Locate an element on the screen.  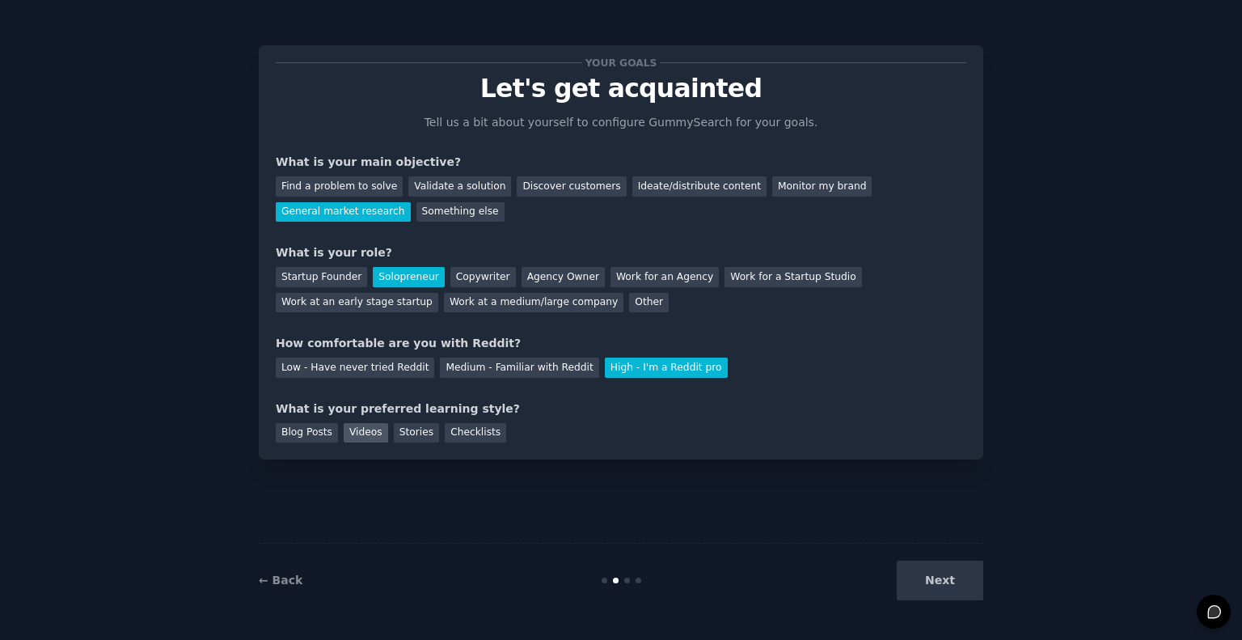
div: Other is located at coordinates (649, 302).